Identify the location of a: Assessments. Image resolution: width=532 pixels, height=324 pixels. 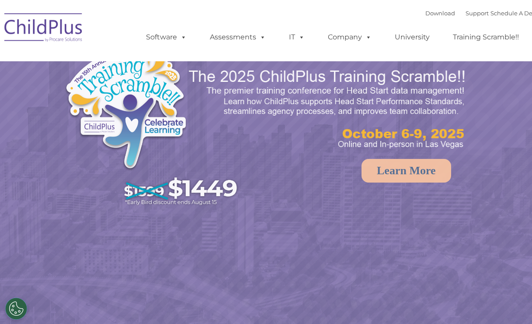
(238, 37).